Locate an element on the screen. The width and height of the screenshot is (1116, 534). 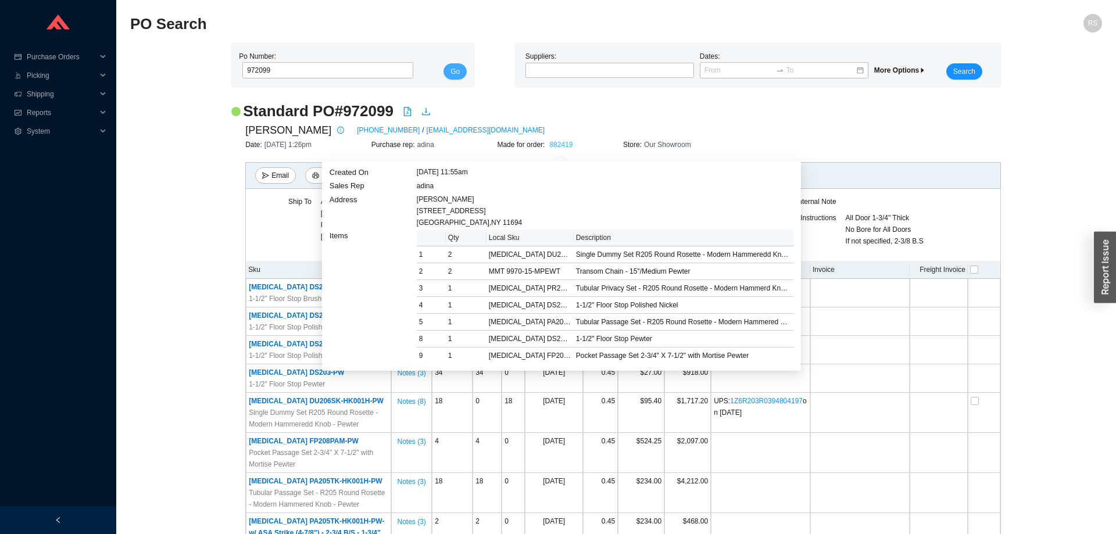
td: $1,717.20 is located at coordinates (688, 413).